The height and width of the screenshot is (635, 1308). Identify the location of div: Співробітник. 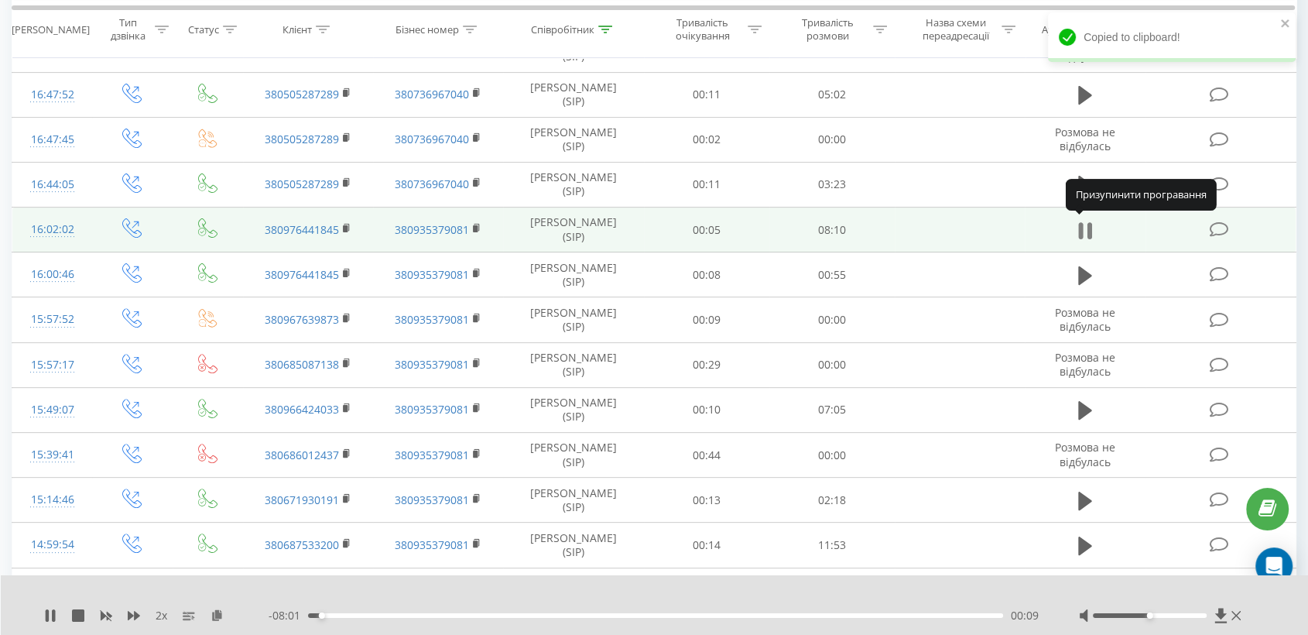
(563, 29).